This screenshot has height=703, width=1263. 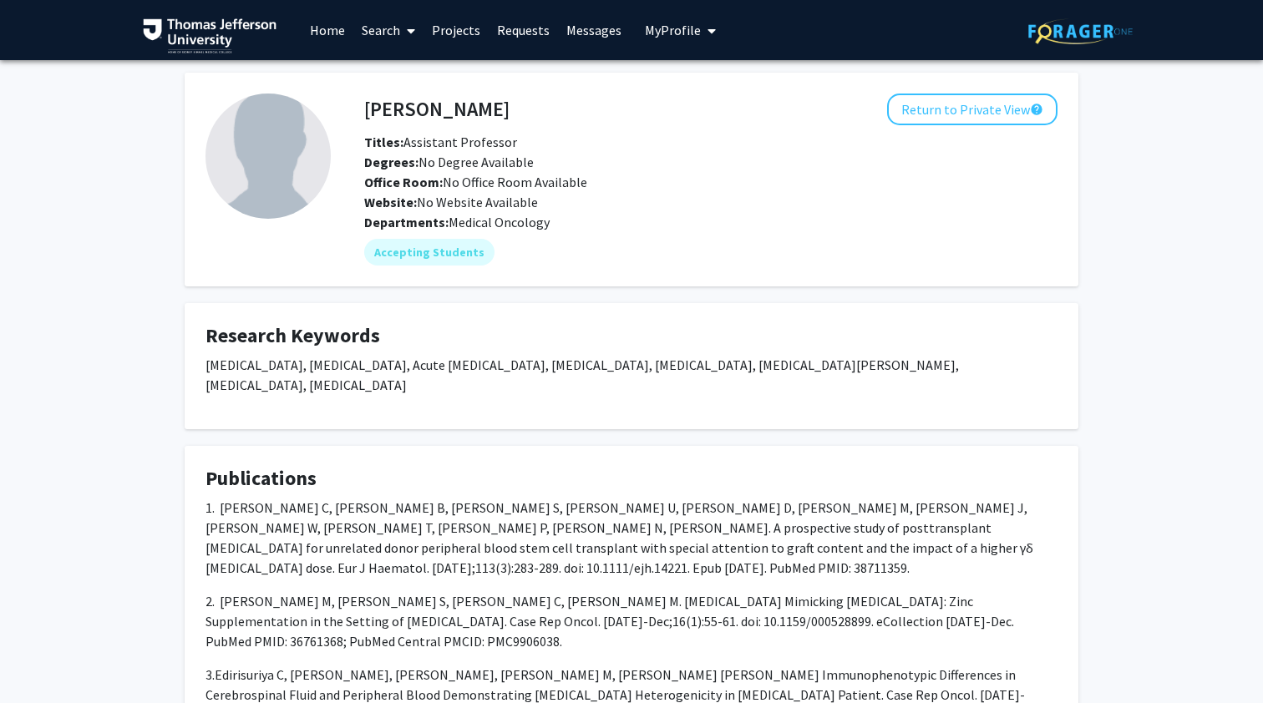 What do you see at coordinates (972, 109) in the screenshot?
I see `button: Return to Private View` at bounding box center [972, 109].